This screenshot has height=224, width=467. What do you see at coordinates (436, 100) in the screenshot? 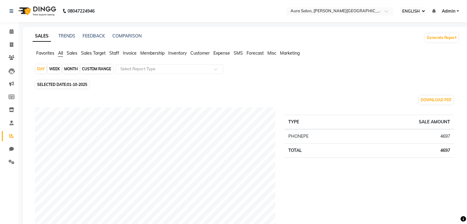
I see `button: DOWNLOAD PDF` at bounding box center [436, 100].